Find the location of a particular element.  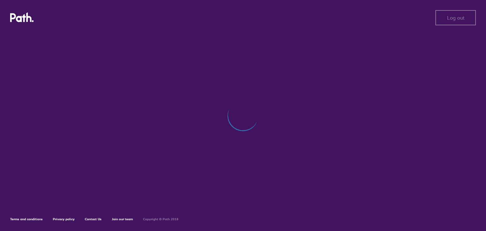

a: Terms and conditions is located at coordinates (26, 219).